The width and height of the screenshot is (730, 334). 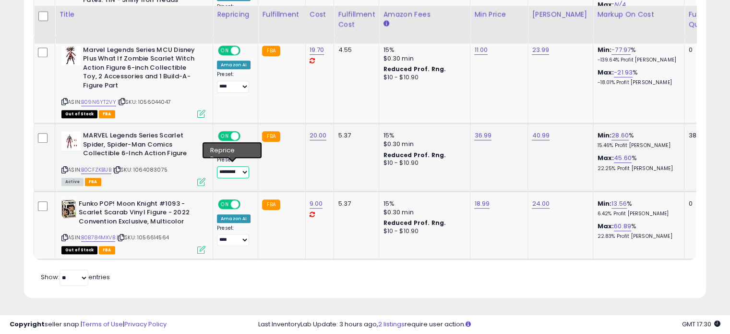 What do you see at coordinates (281, 14) in the screenshot?
I see `div: Fulfillment` at bounding box center [281, 14].